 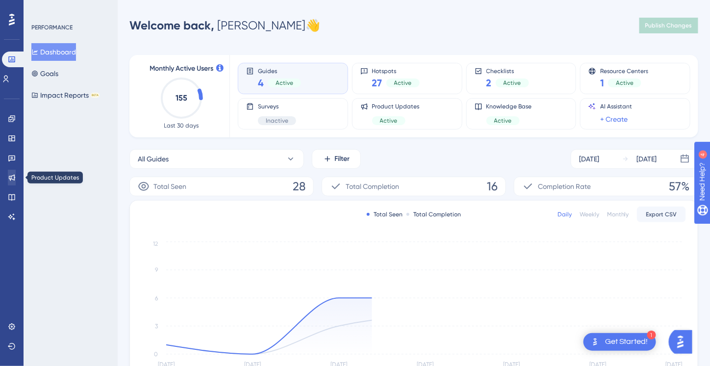 I want to click on tspan: 6, so click(x=156, y=298).